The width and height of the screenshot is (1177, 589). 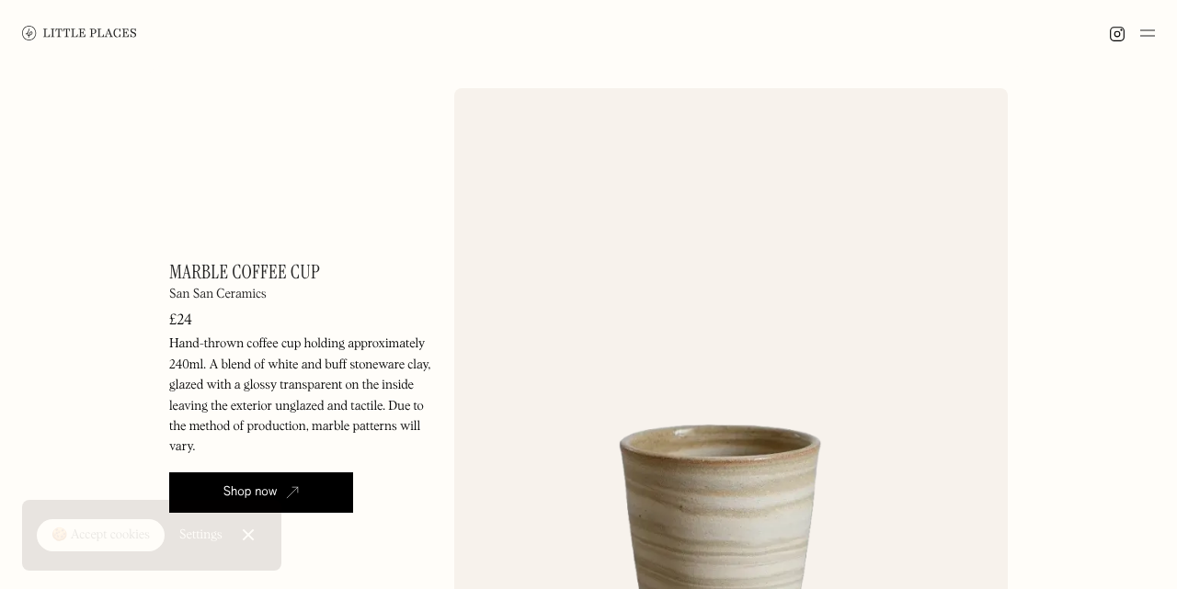 I want to click on p: Hand-thrown coffee cup holding approximately 240ml. A blend of white and buff stoneware clay, gla..., so click(x=301, y=395).